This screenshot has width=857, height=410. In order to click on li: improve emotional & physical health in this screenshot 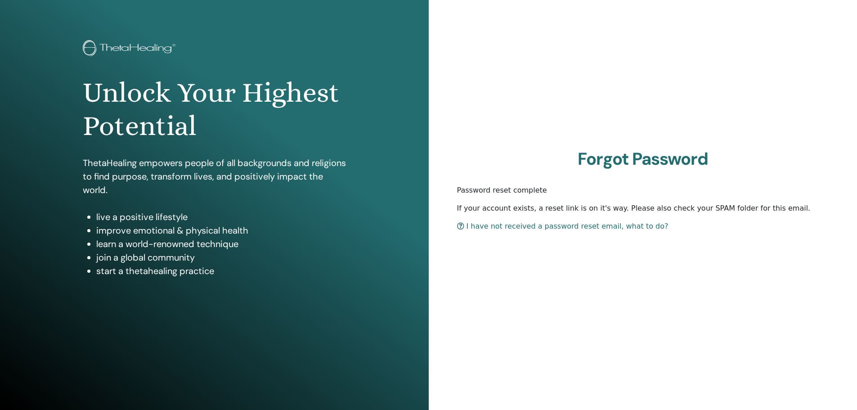, I will do `click(221, 230)`.